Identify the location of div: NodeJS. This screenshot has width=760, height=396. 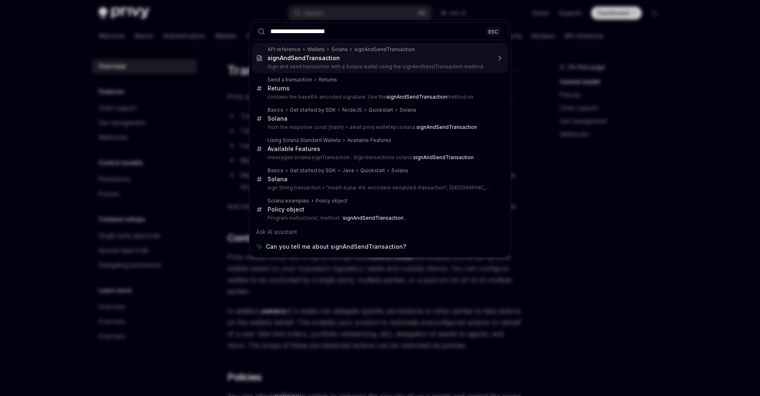
(352, 110).